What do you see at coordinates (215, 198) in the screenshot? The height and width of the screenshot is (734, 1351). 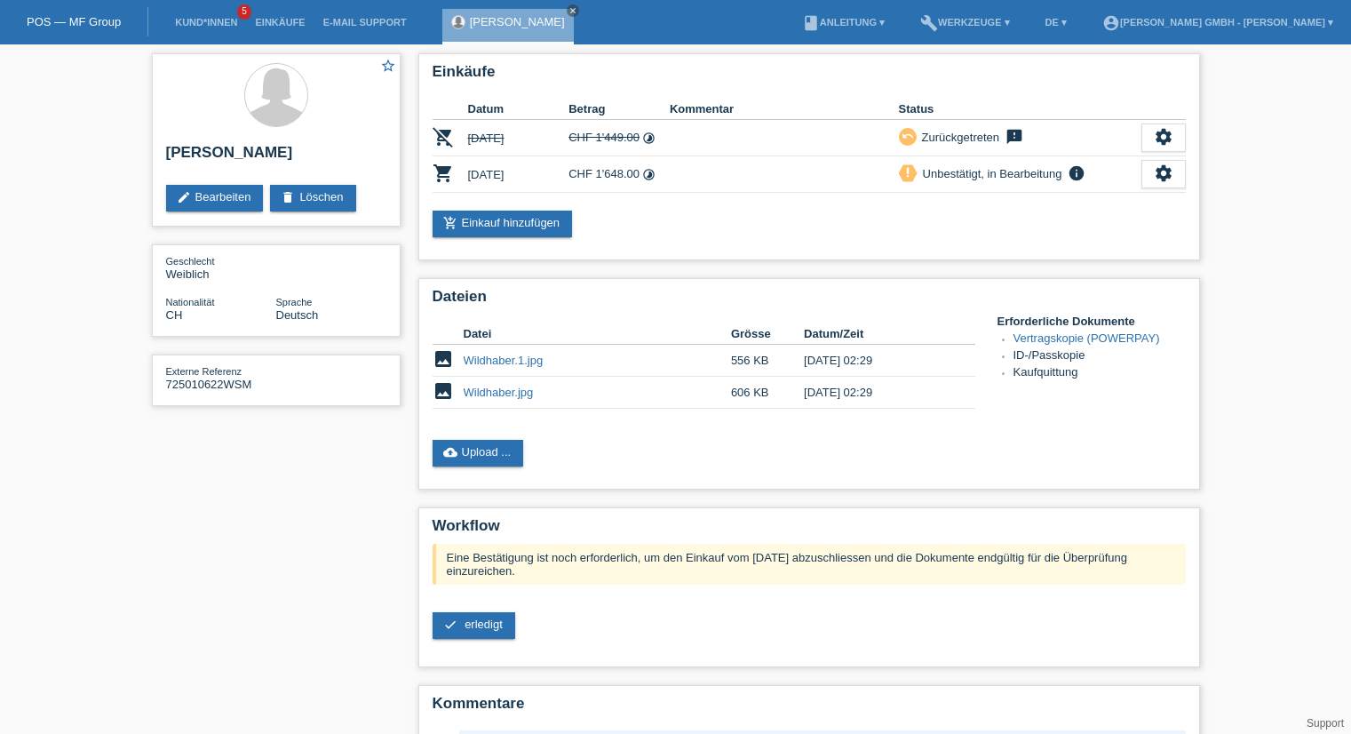 I see `a: editBearbeiten` at bounding box center [215, 198].